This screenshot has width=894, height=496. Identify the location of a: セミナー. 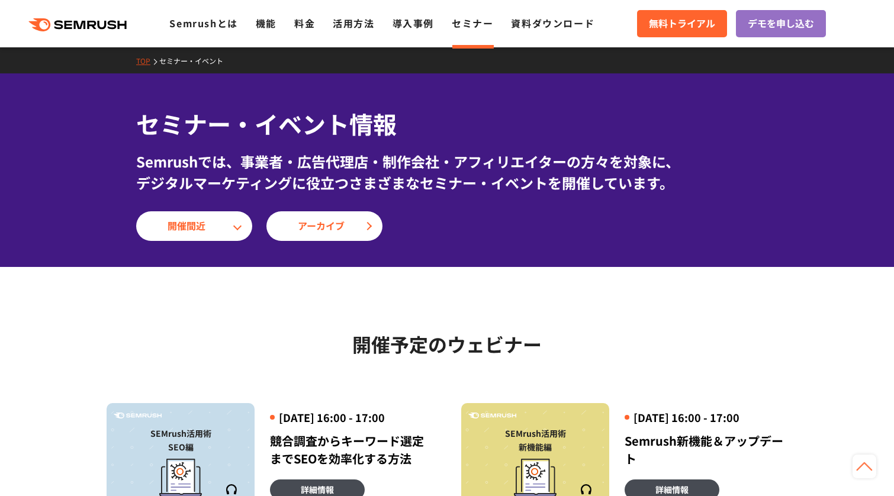
(472, 23).